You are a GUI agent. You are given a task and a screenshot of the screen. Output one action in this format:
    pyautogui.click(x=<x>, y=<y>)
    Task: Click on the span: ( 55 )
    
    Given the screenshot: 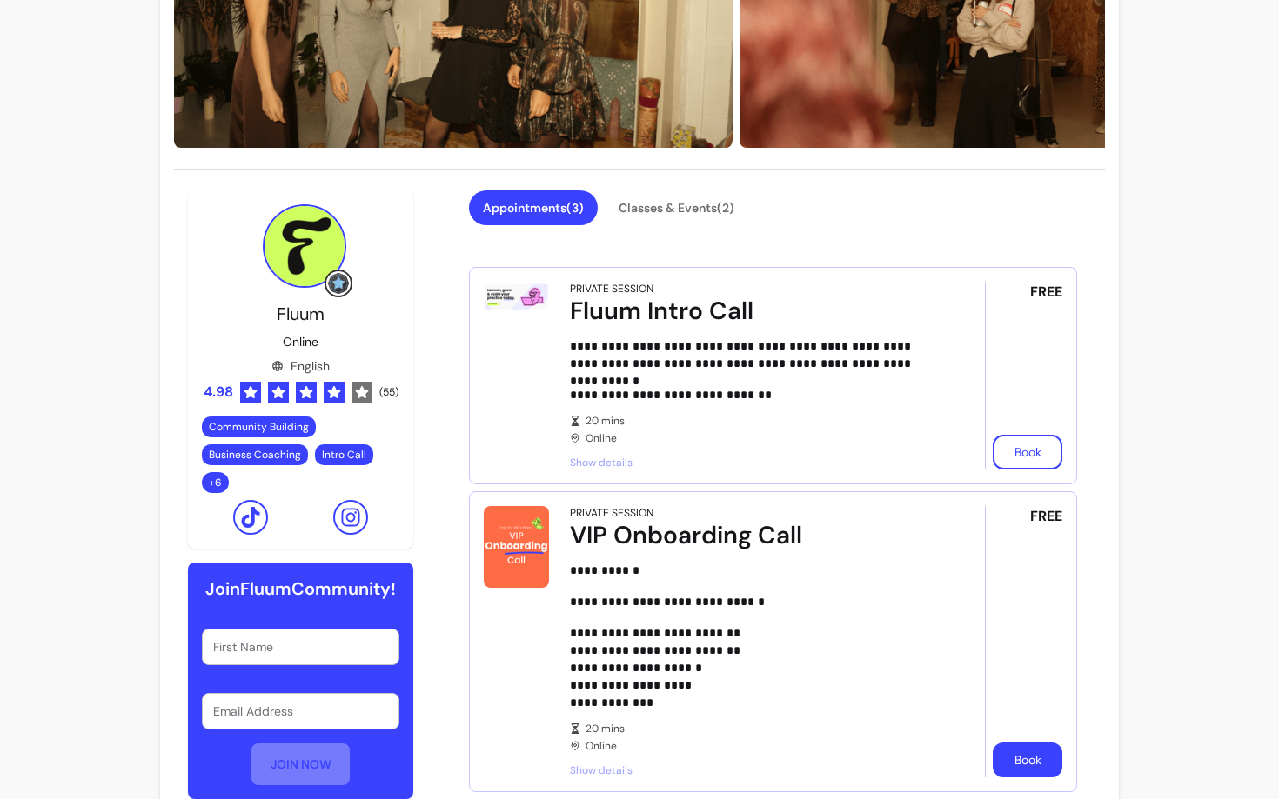 What is the action you would take?
    pyautogui.click(x=389, y=392)
    